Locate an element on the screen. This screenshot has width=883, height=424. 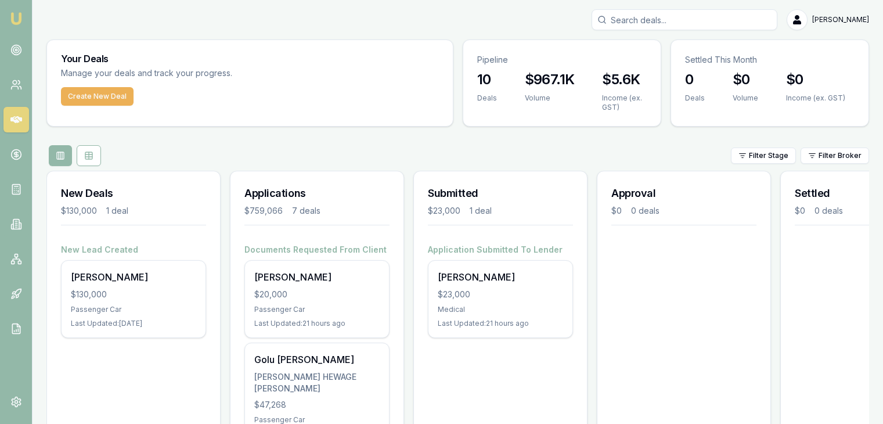
h4: Application Submitted To Lender is located at coordinates (500, 250).